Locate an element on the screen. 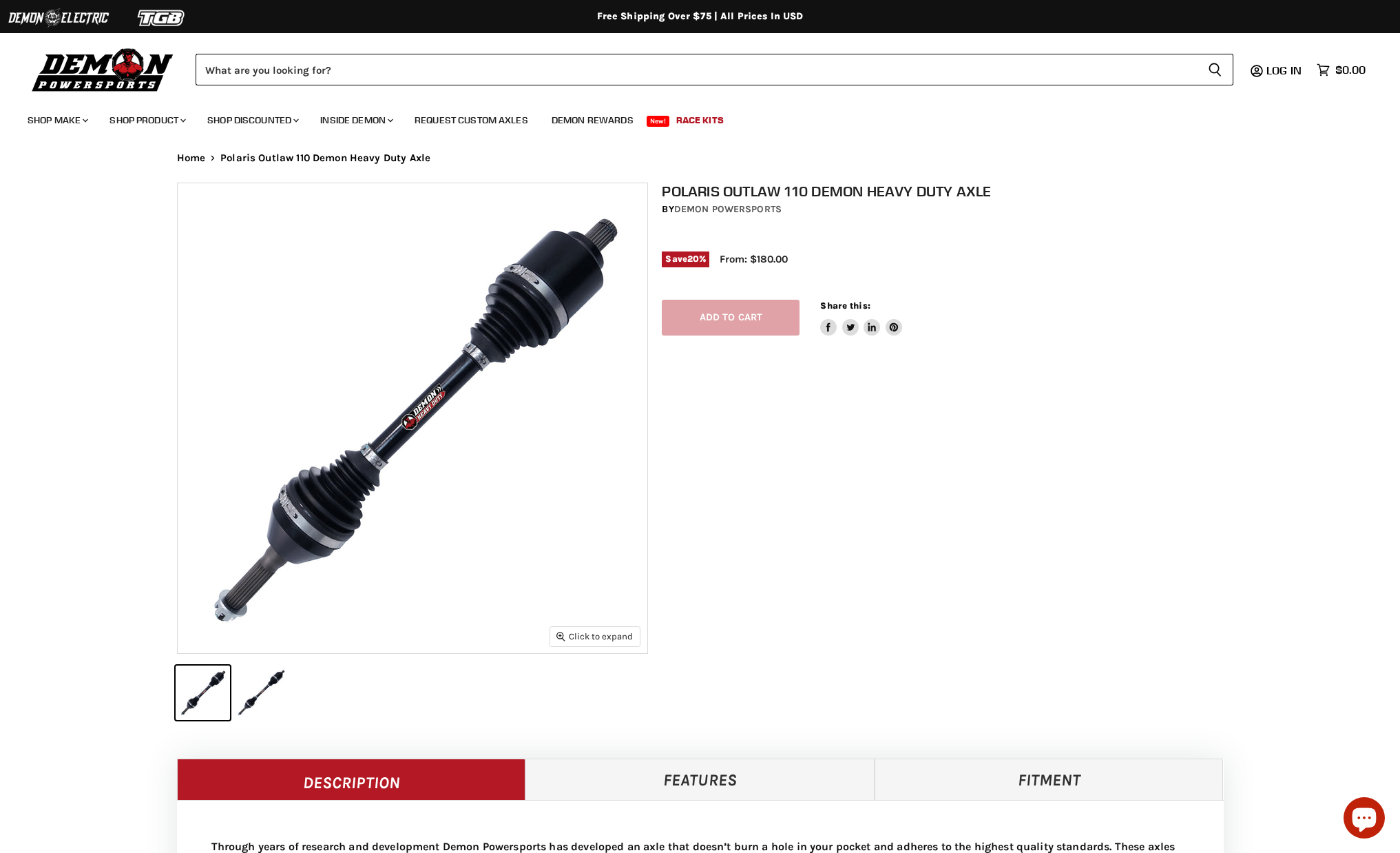 The width and height of the screenshot is (1400, 853). nav: Breadcrumbs is located at coordinates (700, 158).